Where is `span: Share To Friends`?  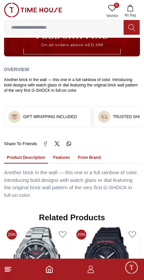
span: Share To Friends is located at coordinates (20, 144).